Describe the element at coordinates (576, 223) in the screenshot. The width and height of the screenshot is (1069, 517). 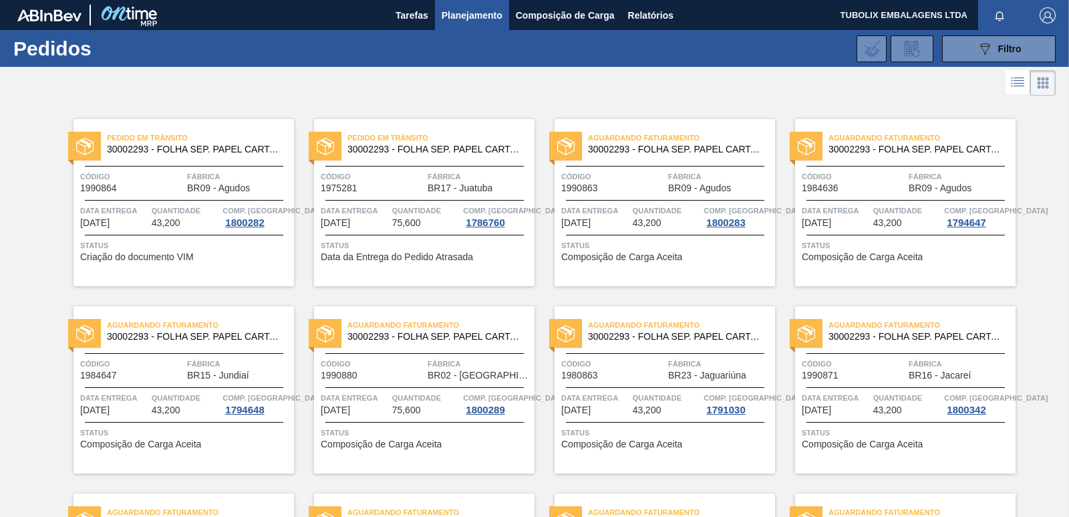
I see `span: 18/08/2025` at that location.